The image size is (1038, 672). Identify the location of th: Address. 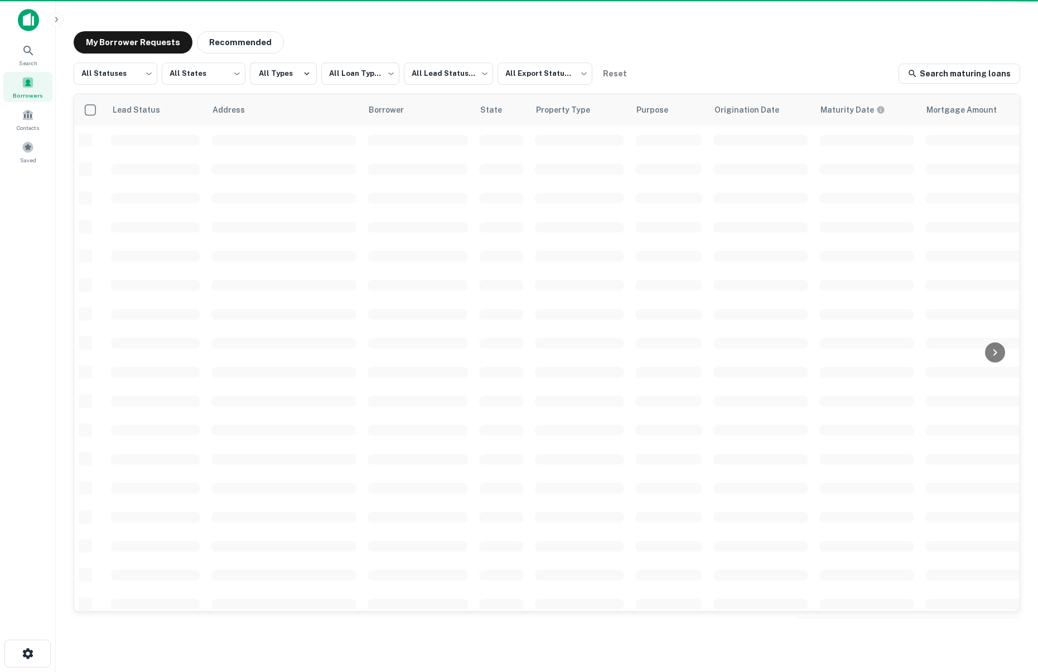
(284, 110).